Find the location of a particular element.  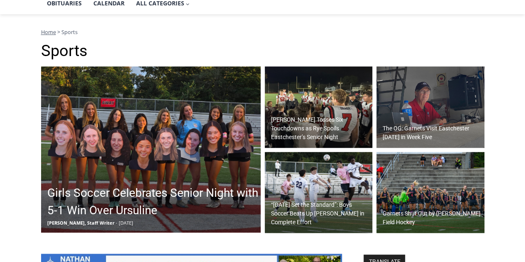

img: (PHOTO" Steve “The OG” Feeney in the press box at Rye High School's Nugent Stadium, 2022.) is located at coordinates (431, 107).